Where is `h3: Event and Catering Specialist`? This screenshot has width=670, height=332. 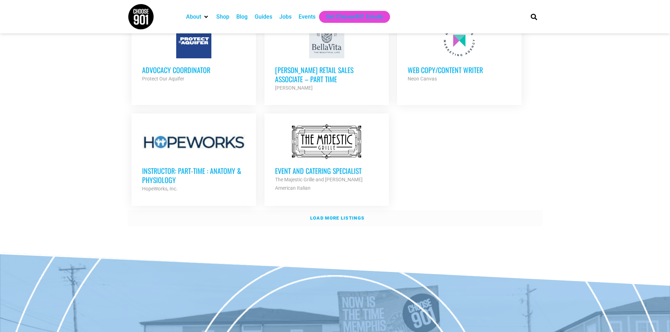 h3: Event and Catering Specialist is located at coordinates (327, 171).